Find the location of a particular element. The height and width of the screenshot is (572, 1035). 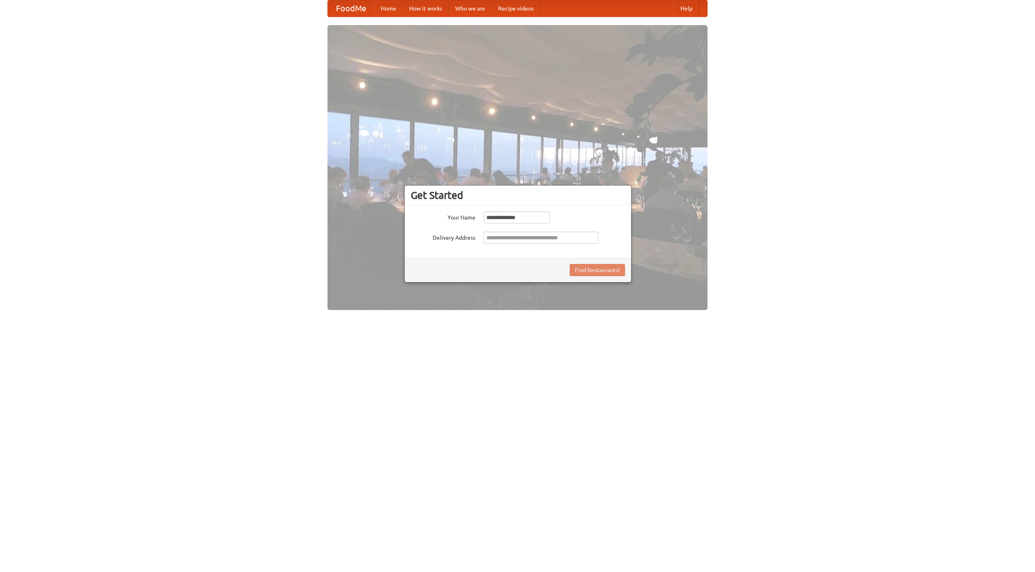

a: FoodMe is located at coordinates (351, 8).